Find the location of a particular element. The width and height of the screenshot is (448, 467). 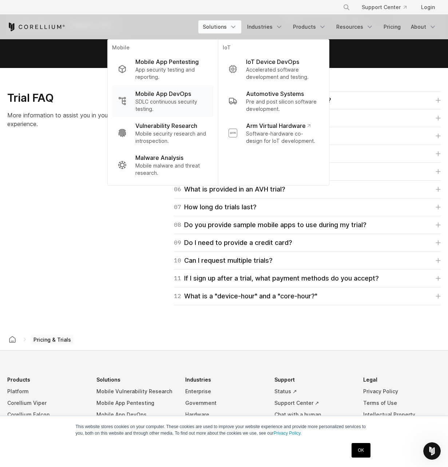

a: Login is located at coordinates (428, 7).